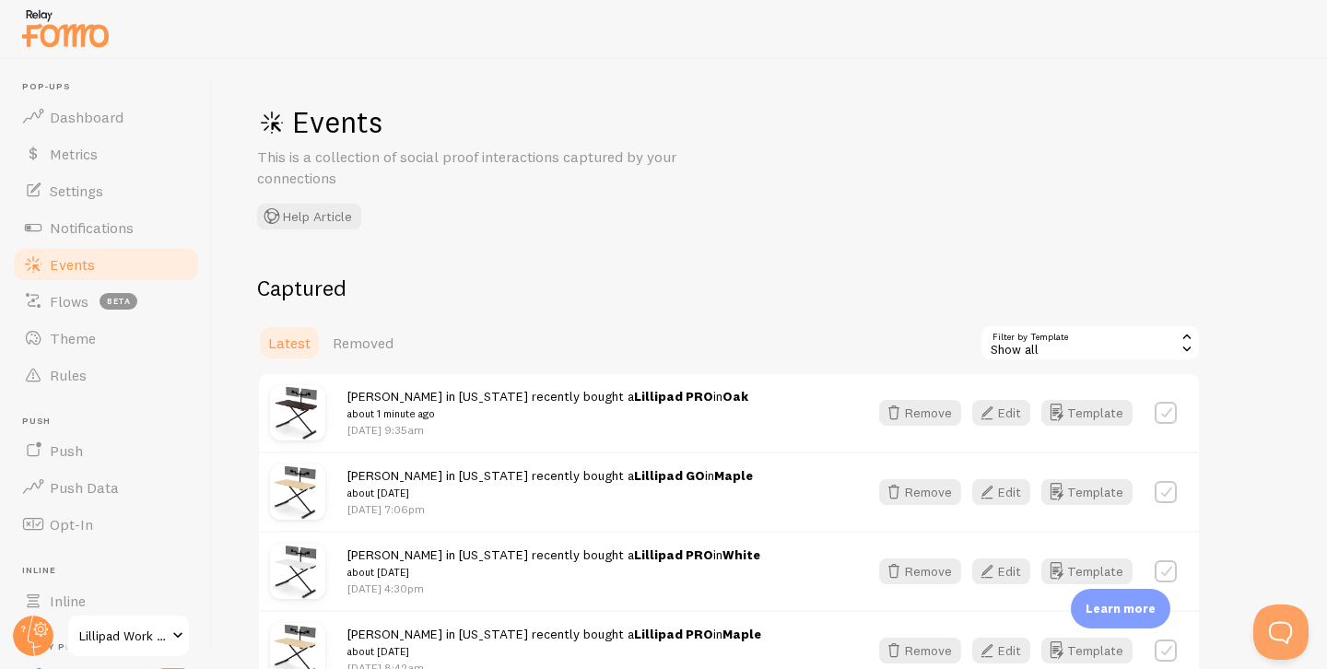  I want to click on h2: Captured, so click(729, 287).